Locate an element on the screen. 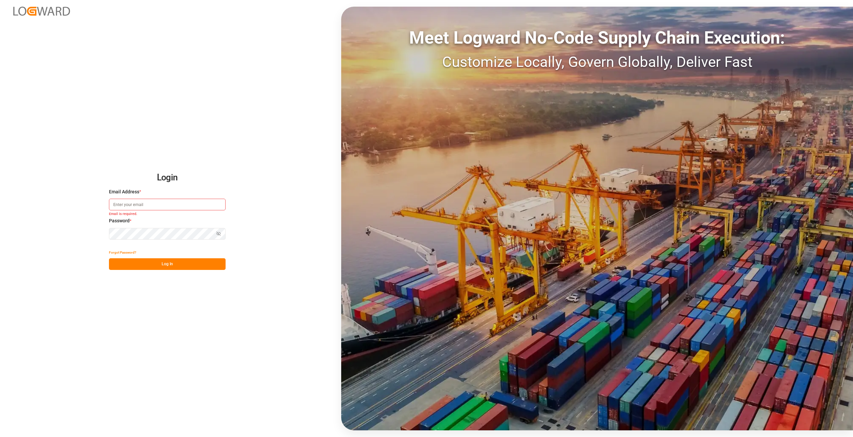  span: Password is located at coordinates (119, 221).